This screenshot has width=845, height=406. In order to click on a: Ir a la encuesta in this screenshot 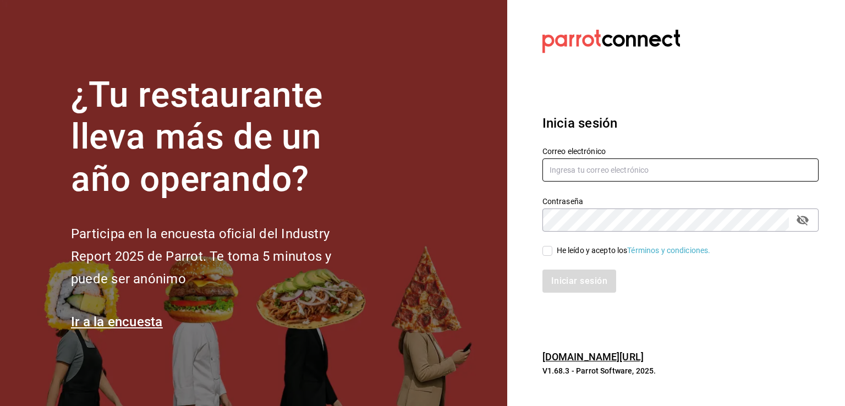, I will do `click(117, 322)`.